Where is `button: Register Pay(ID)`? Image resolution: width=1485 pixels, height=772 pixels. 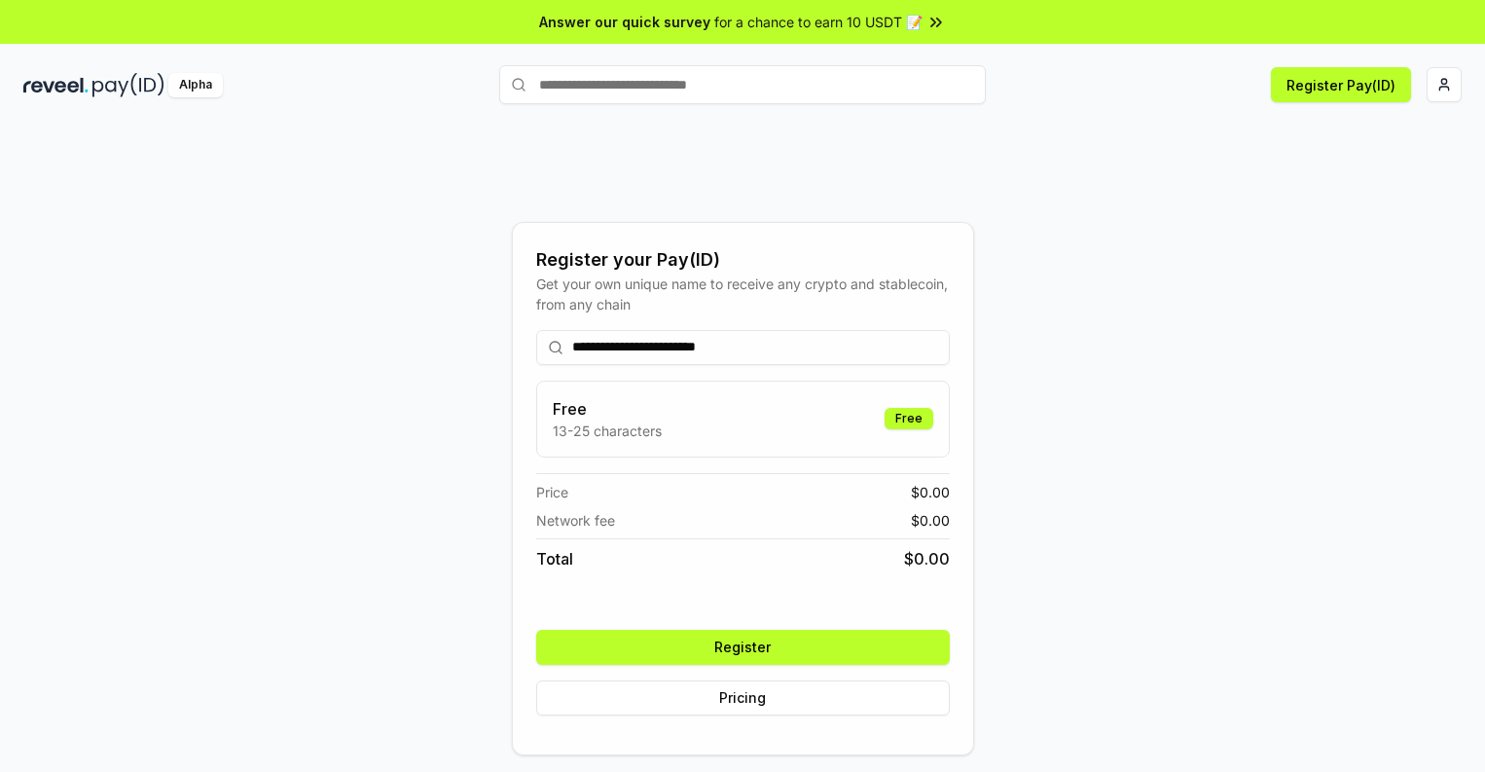 button: Register Pay(ID) is located at coordinates (1341, 85).